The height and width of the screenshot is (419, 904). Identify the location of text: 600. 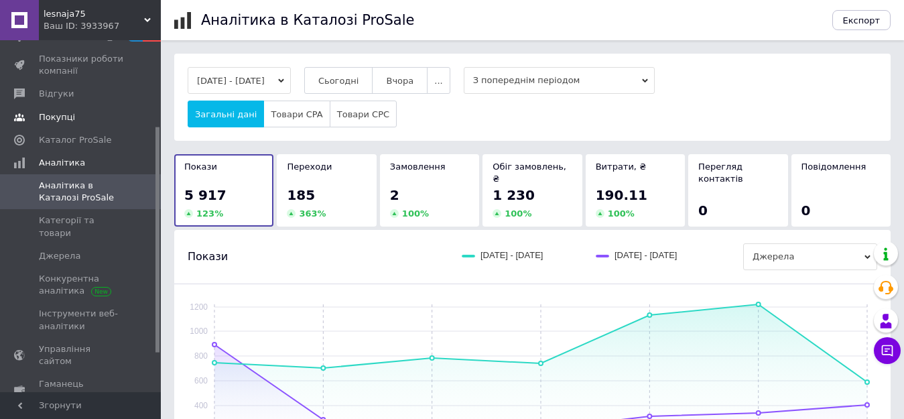
(201, 381).